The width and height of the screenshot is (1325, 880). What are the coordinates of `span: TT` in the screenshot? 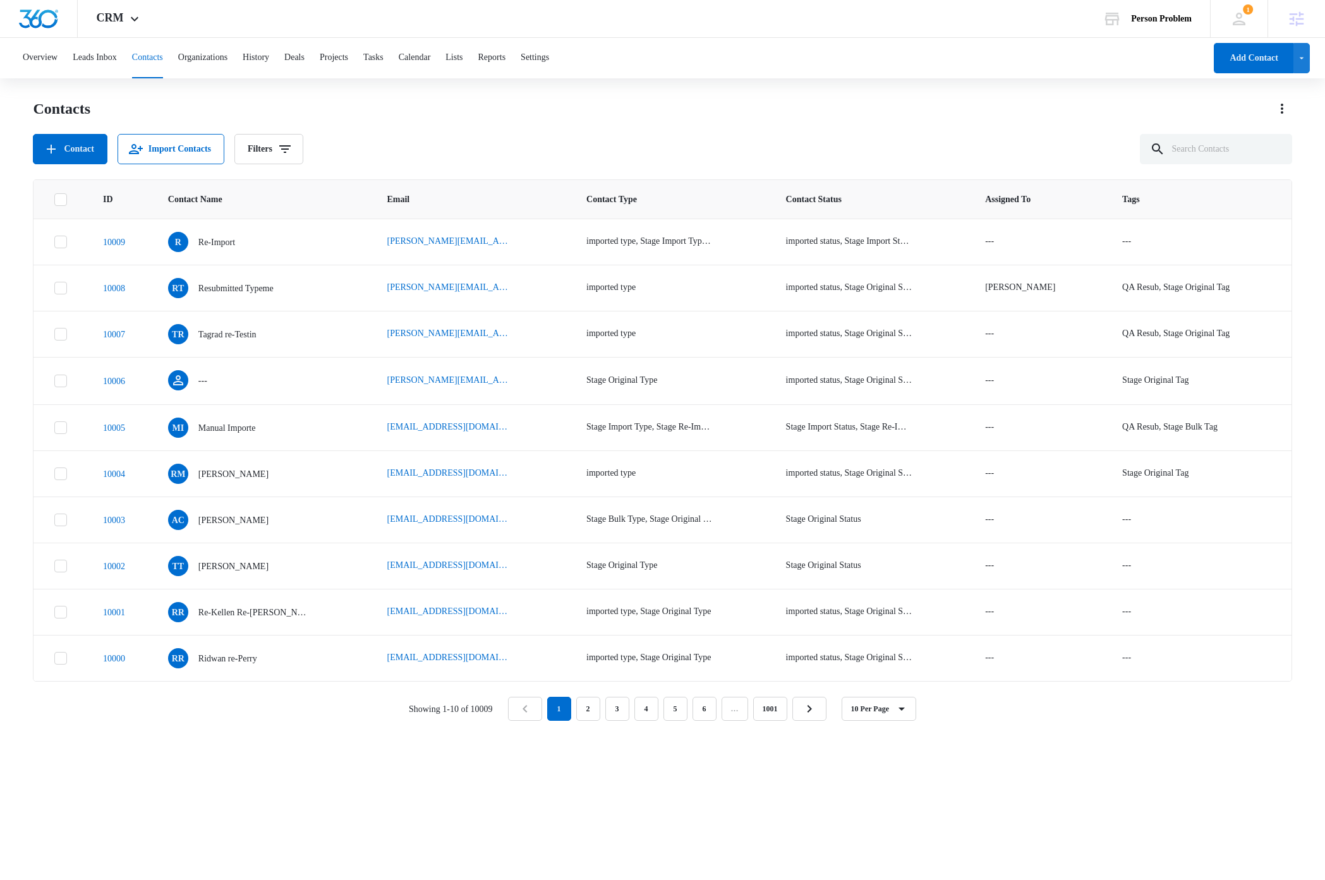 It's located at (178, 566).